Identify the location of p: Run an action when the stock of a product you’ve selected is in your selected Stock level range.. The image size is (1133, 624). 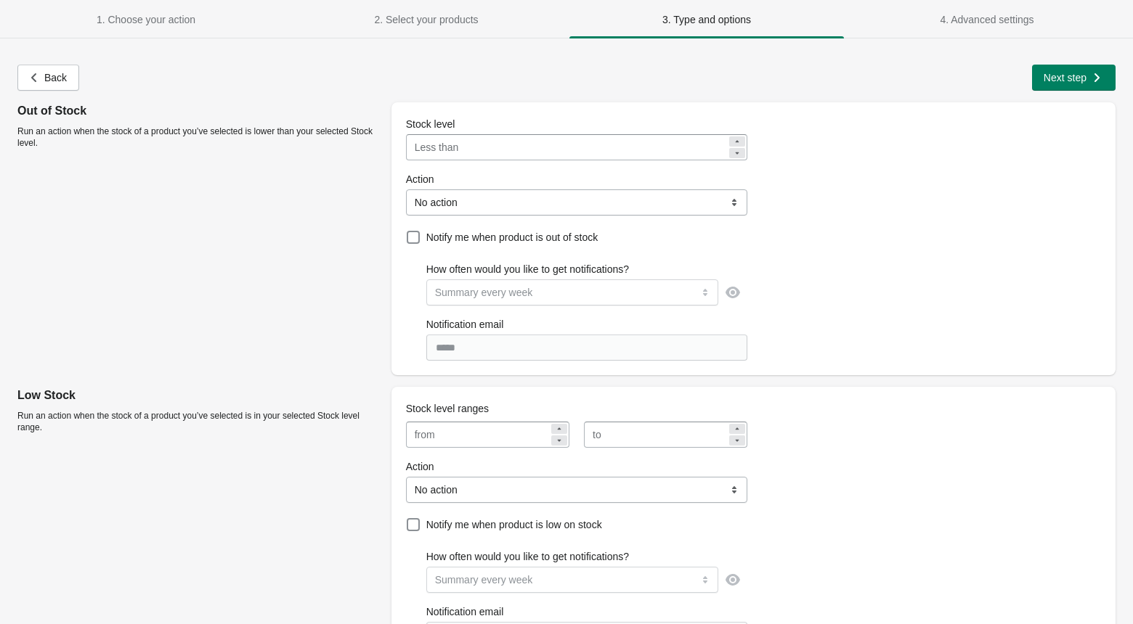
(198, 422).